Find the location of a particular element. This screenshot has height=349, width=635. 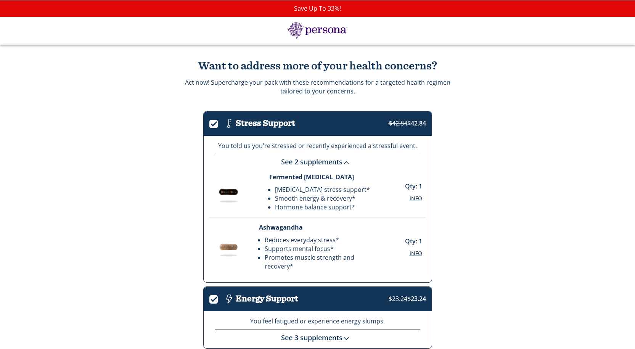

strike: $42.84 is located at coordinates (398, 123).